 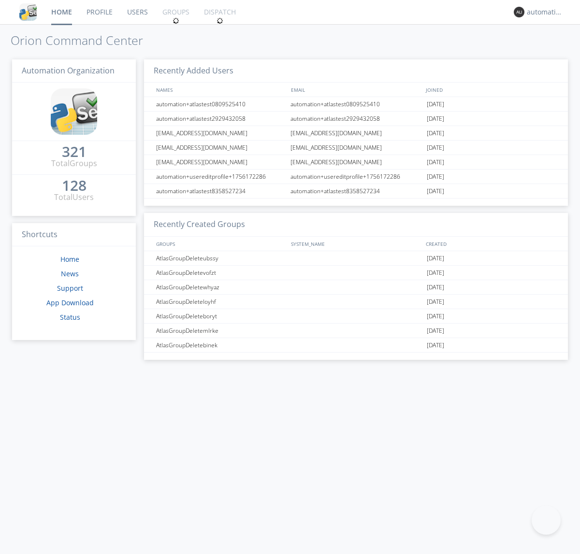 I want to click on a: Home, so click(x=70, y=259).